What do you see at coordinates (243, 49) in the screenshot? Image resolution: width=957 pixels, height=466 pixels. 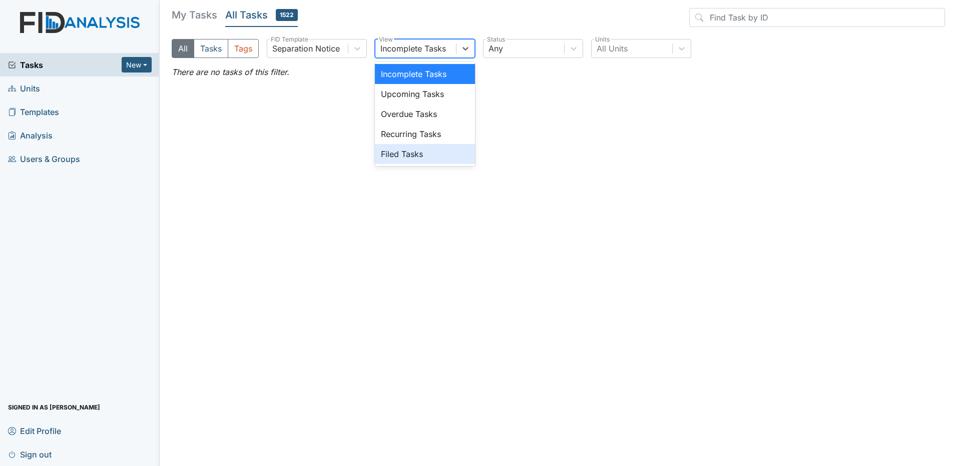 I see `button: Tags` at bounding box center [243, 49].